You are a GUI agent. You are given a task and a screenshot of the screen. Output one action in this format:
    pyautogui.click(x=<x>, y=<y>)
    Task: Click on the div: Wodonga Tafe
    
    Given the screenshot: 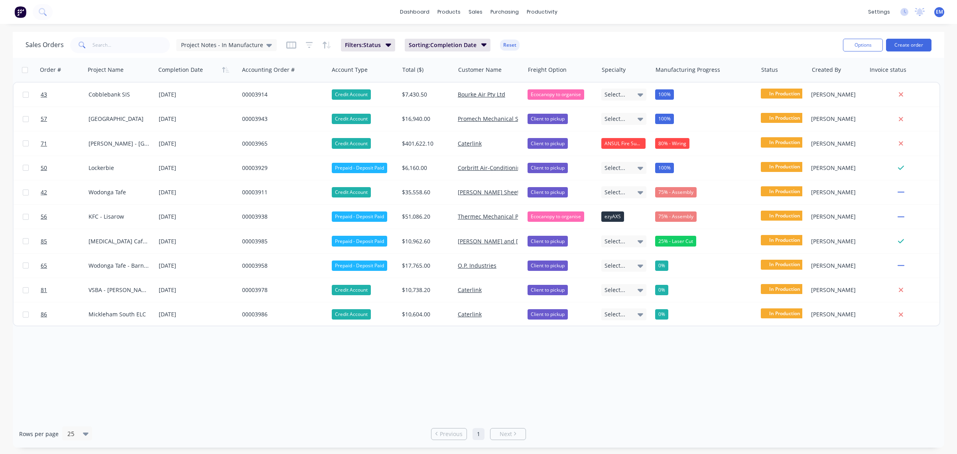 What is the action you would take?
    pyautogui.click(x=119, y=192)
    